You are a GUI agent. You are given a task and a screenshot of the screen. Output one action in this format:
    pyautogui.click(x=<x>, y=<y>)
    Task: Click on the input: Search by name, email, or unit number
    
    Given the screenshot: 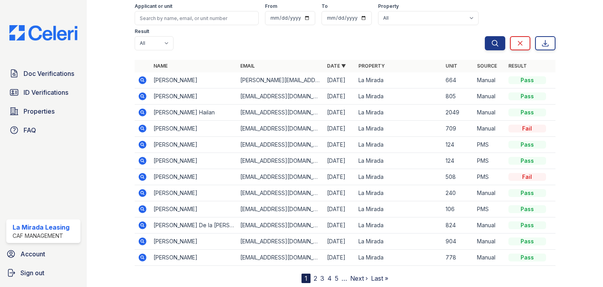 What is the action you would take?
    pyautogui.click(x=197, y=18)
    